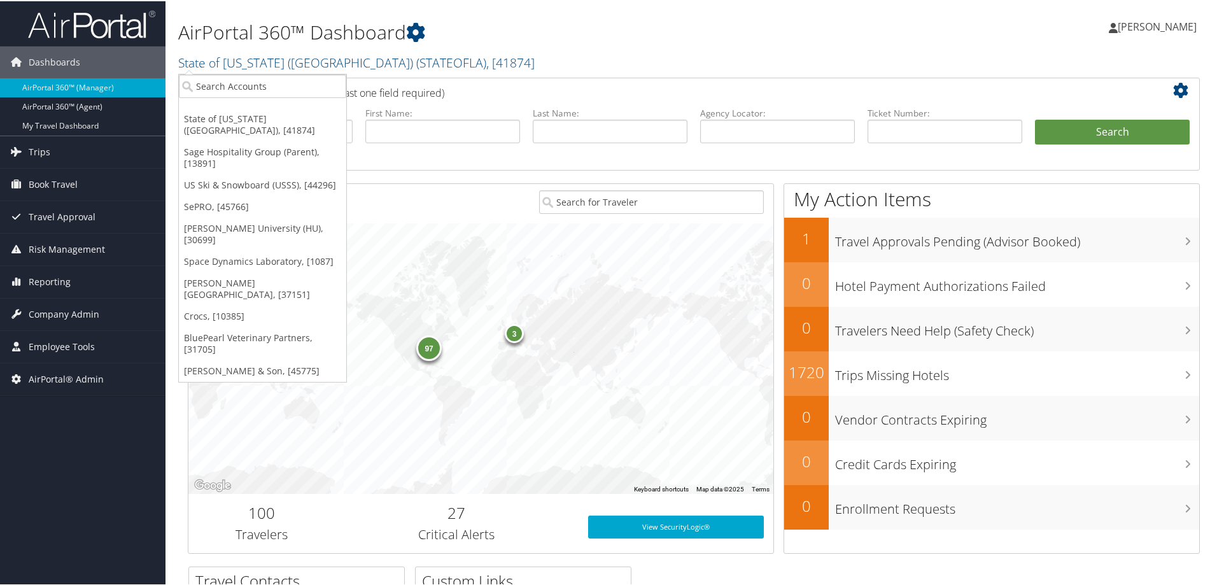  I want to click on span: (at least one field required), so click(383, 92).